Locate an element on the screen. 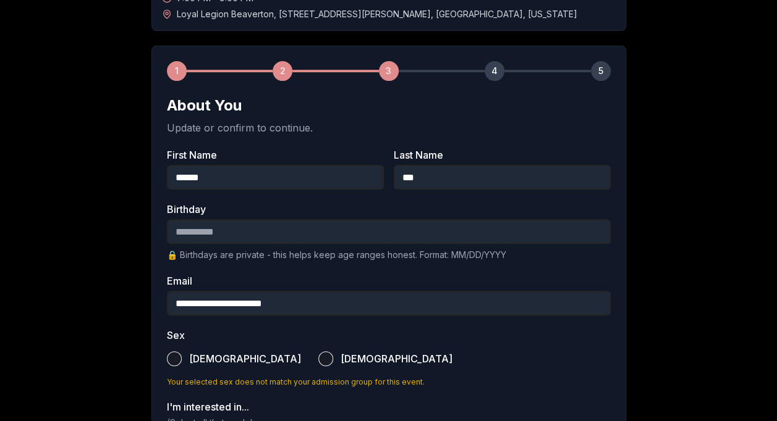  label: Sex is located at coordinates (389, 335).